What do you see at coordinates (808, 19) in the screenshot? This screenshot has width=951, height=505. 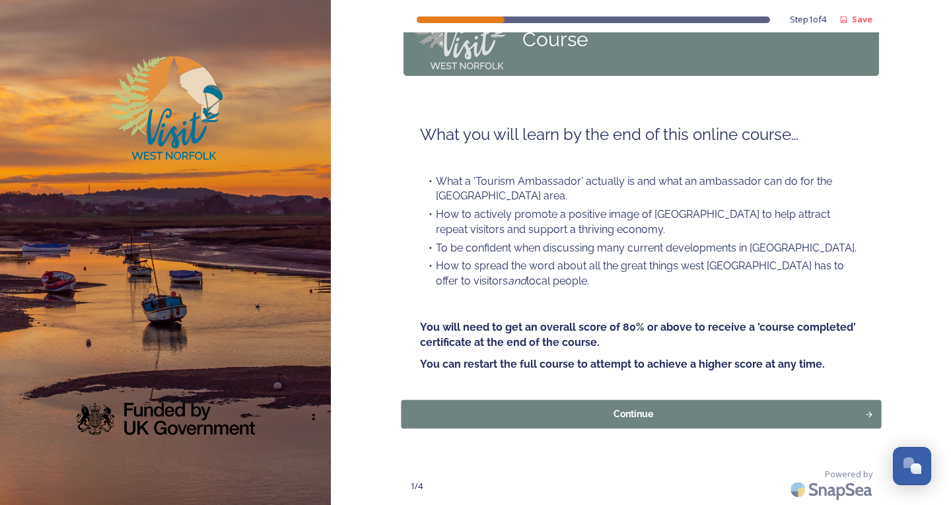 I see `span: Step 1 of 4` at bounding box center [808, 19].